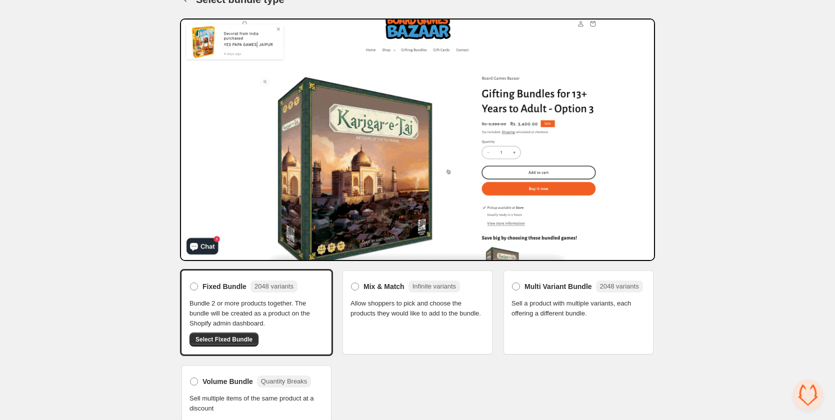 The image size is (835, 420). I want to click on span: Allow shoppers to pick and choose the products they would like to add to the bundle., so click(417, 308).